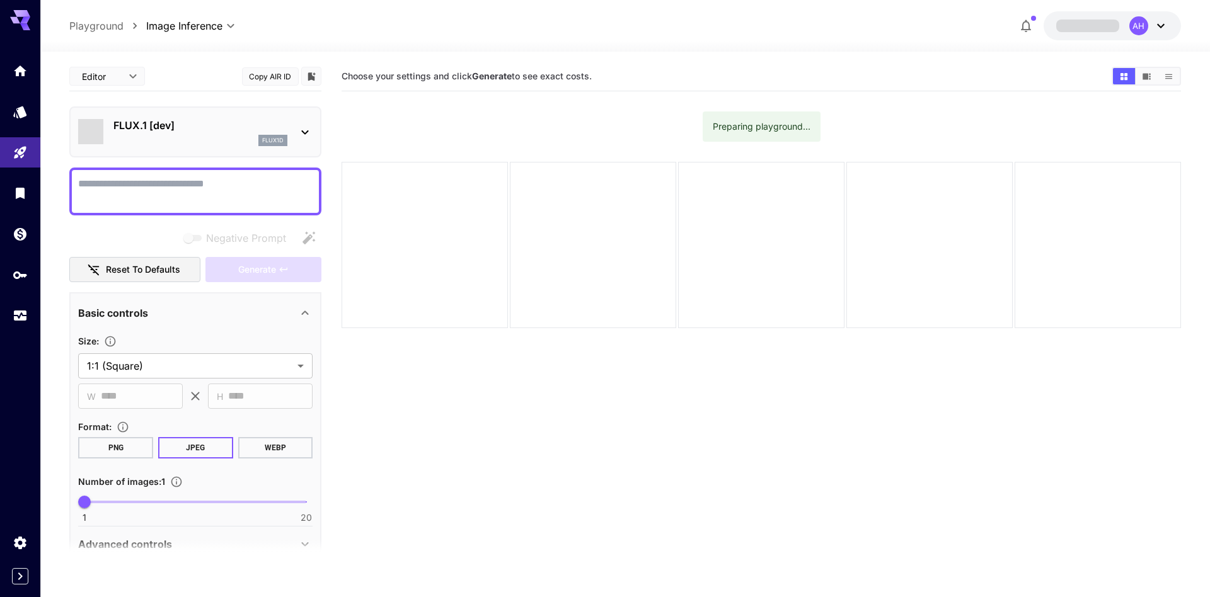 The image size is (1210, 597). I want to click on span: Choose your settings and click to see exact costs., so click(466, 76).